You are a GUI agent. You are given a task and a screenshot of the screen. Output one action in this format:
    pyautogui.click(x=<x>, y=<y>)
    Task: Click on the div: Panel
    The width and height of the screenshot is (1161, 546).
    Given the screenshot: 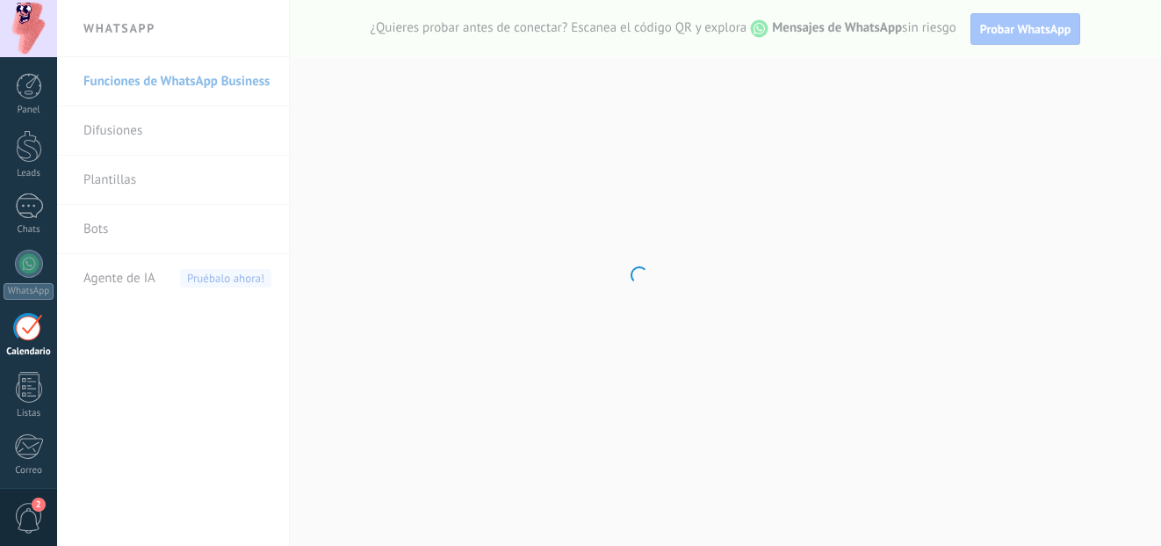 What is the action you would take?
    pyautogui.click(x=29, y=110)
    